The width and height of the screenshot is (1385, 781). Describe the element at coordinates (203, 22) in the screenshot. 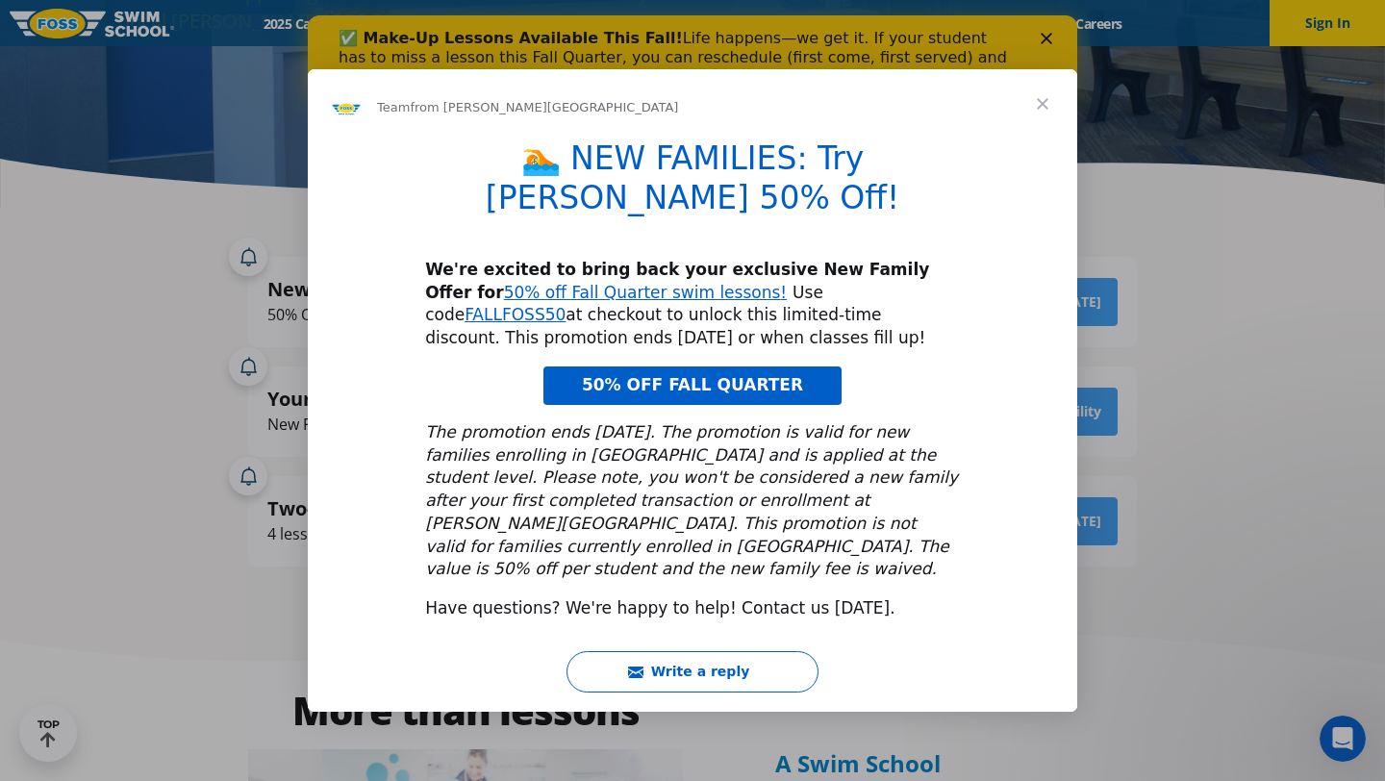

I see `b: ✅ Make-Up Lessons Available This Fall!` at that location.